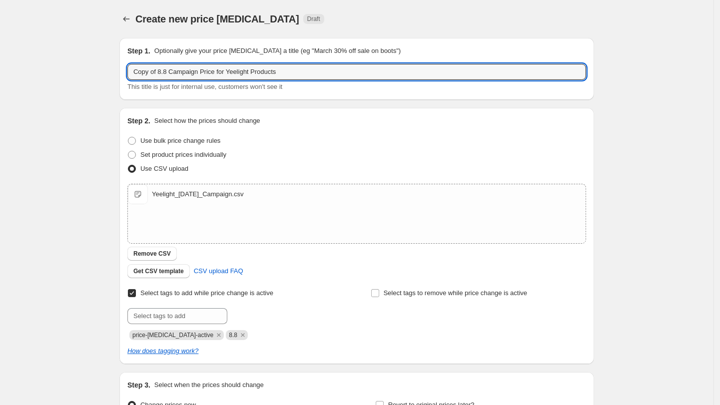 The width and height of the screenshot is (720, 405). Describe the element at coordinates (218, 271) in the screenshot. I see `span: CSV upload FAQ` at that location.